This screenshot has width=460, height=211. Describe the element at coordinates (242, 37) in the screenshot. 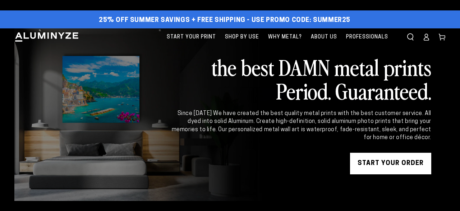

I see `span: Shop By Use` at that location.